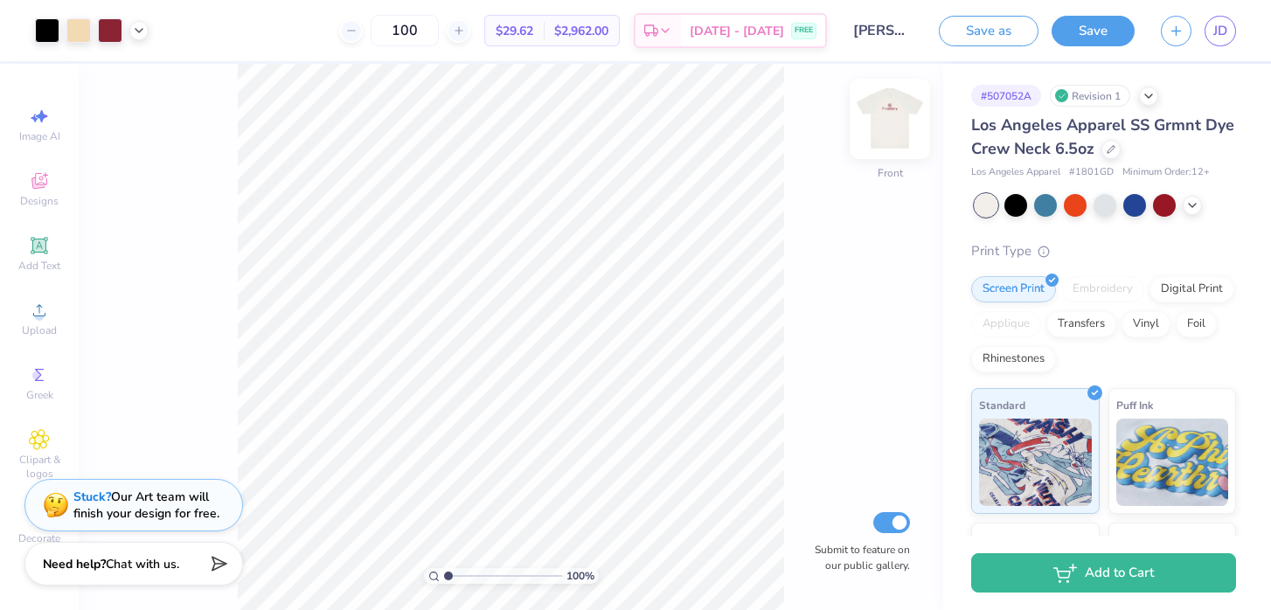  What do you see at coordinates (39, 266) in the screenshot?
I see `span: Add Text` at bounding box center [39, 266].